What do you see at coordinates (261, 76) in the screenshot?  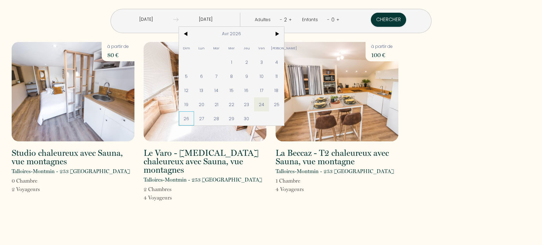 I see `span: 10` at bounding box center [261, 76].